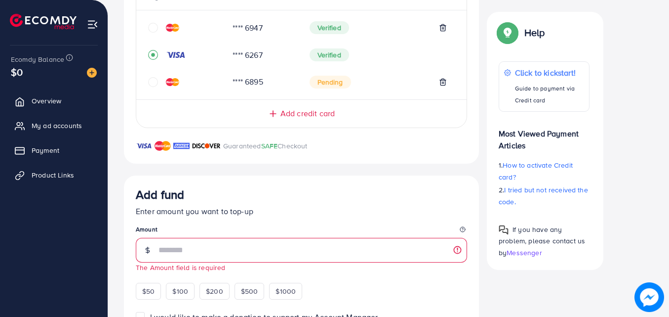  Describe the element at coordinates (54, 125) in the screenshot. I see `a: My ad accounts` at that location.